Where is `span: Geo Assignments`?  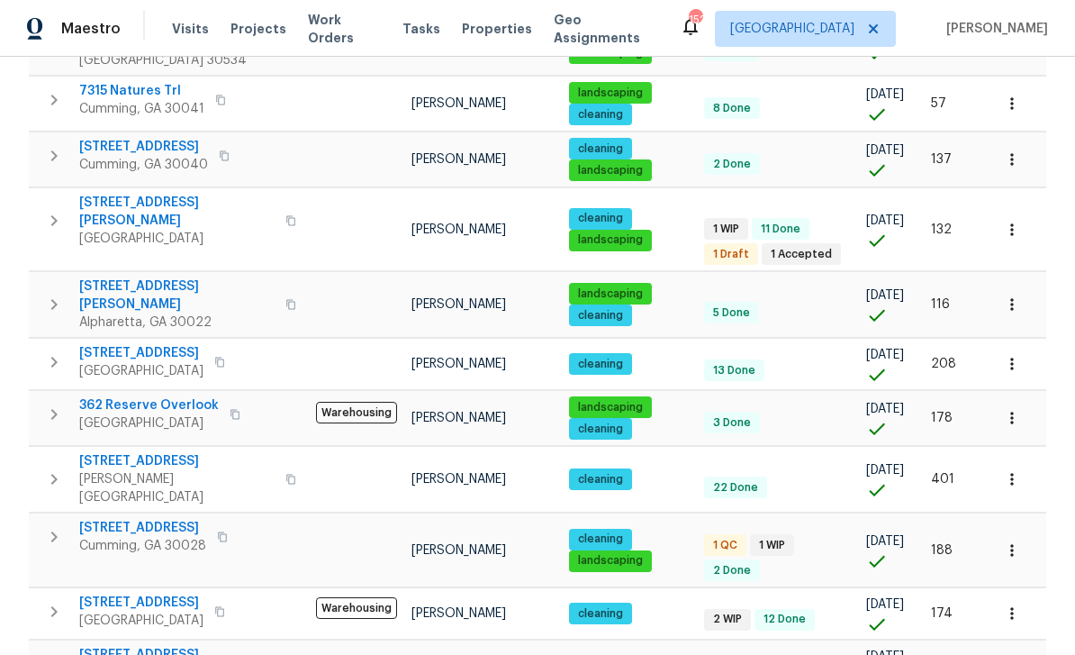
span: Geo Assignments is located at coordinates (606, 29).